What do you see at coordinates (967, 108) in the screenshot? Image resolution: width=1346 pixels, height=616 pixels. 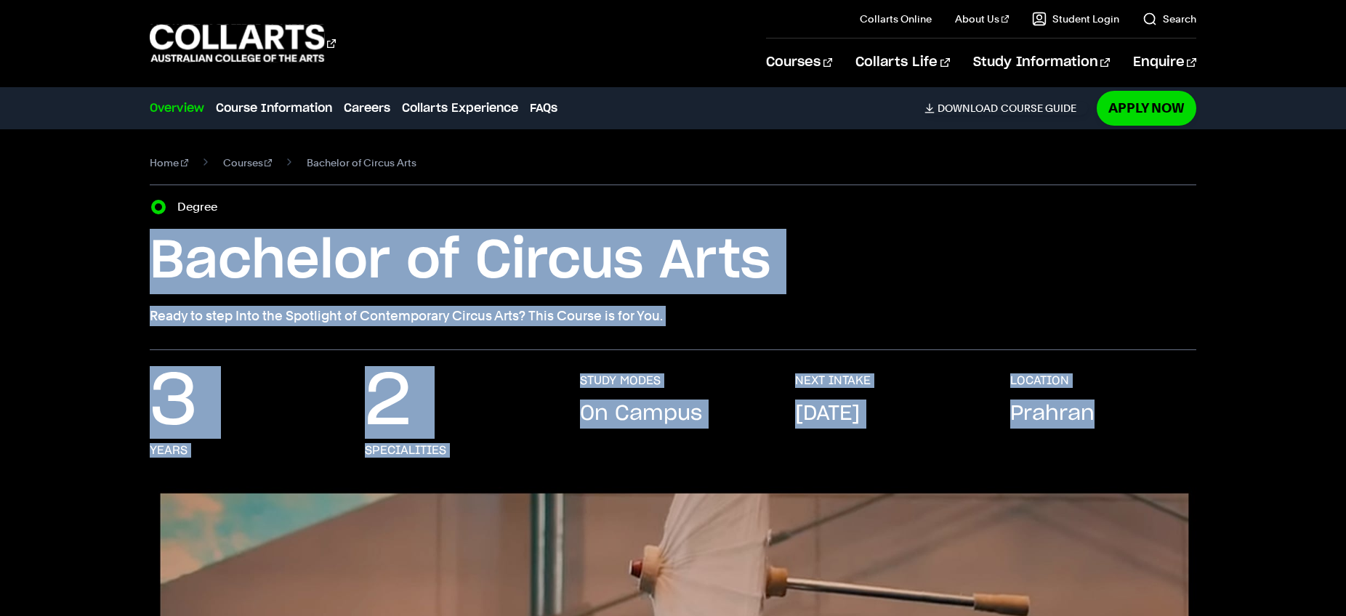 I see `span: Download` at bounding box center [967, 108].